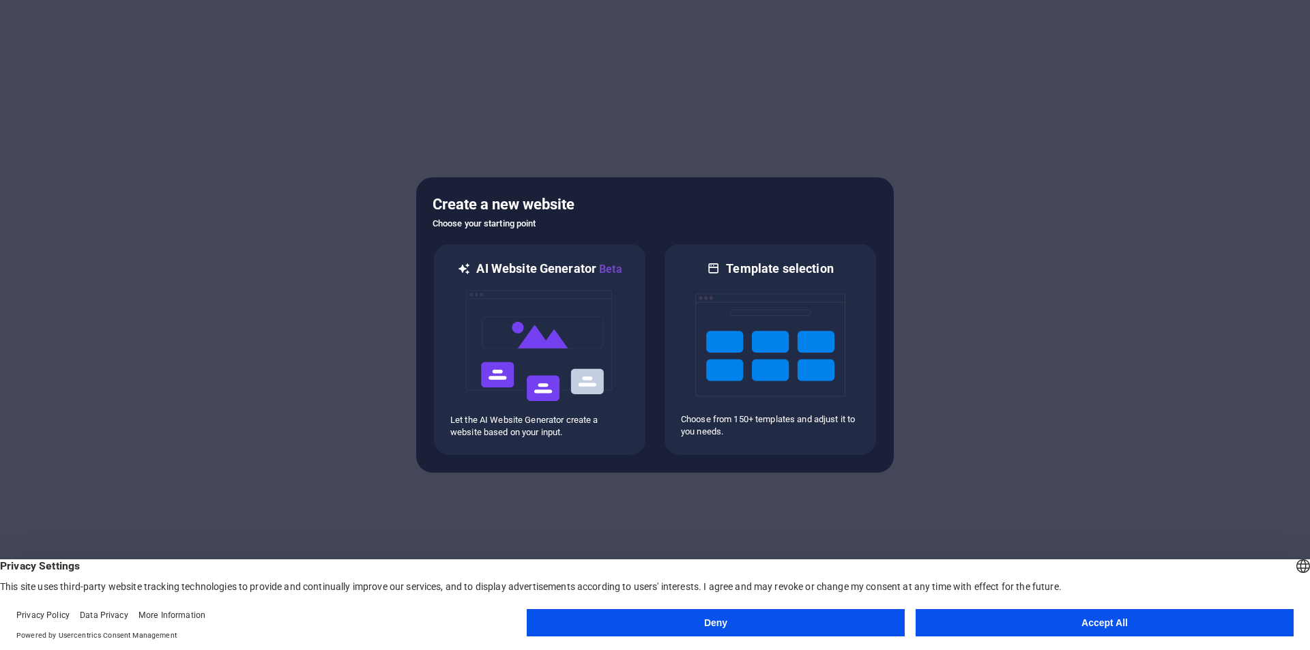 This screenshot has height=650, width=1310. I want to click on h5: Create a new website, so click(655, 205).